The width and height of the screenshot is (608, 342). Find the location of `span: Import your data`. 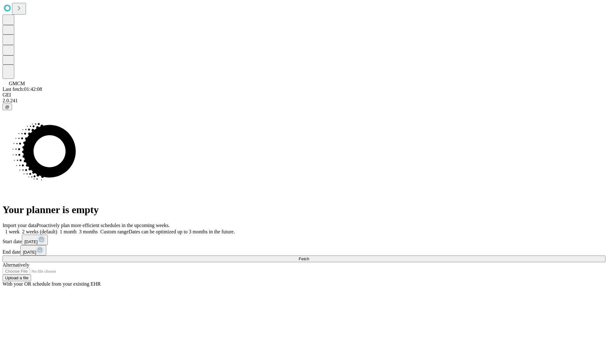

span: Import your data is located at coordinates (20, 225).